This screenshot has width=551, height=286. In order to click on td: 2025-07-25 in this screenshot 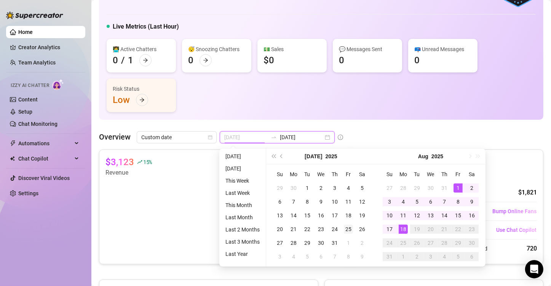, I will do `click(348, 229)`.